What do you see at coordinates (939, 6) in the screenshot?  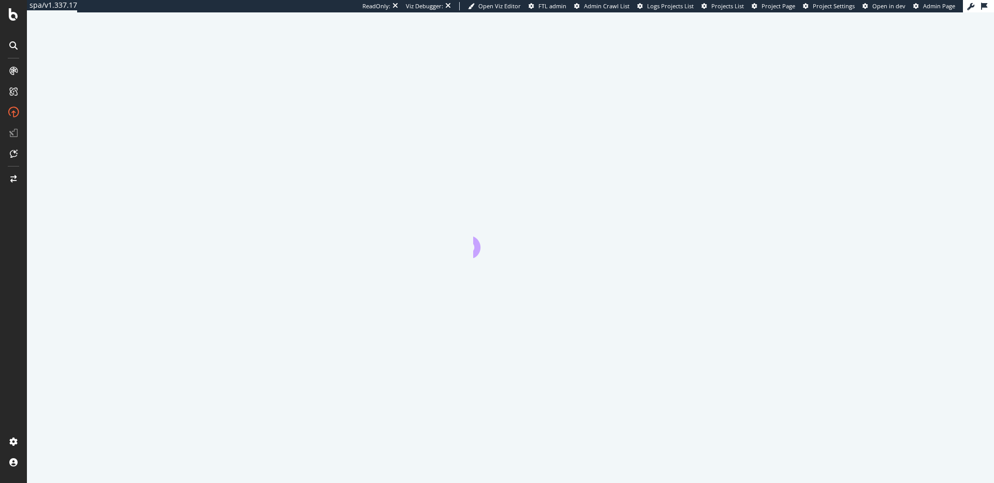 I see `span: Admin Page` at bounding box center [939, 6].